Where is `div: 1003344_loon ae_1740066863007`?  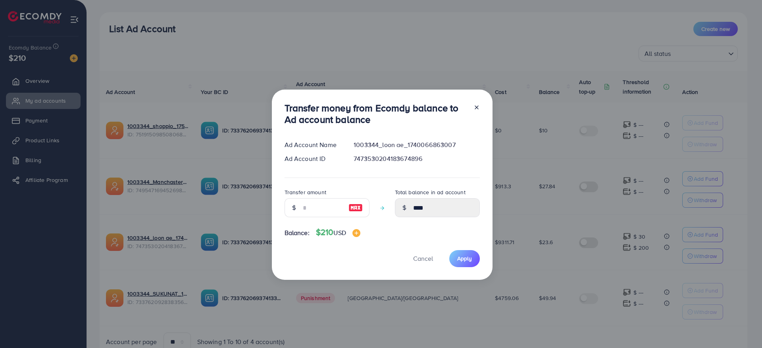 div: 1003344_loon ae_1740066863007 is located at coordinates (416, 145).